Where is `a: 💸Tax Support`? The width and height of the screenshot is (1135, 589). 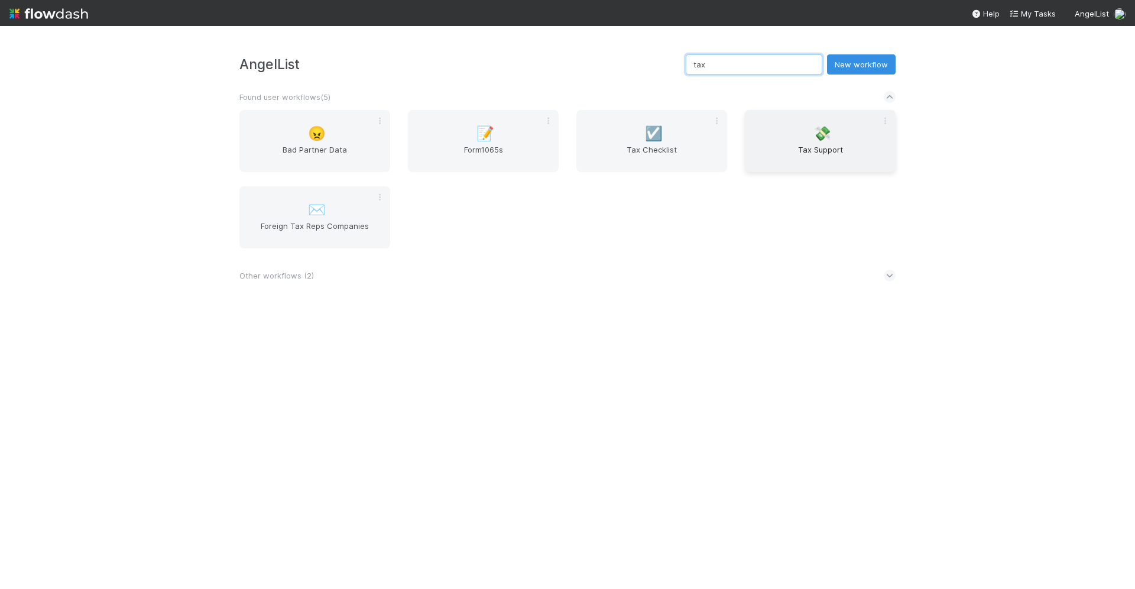 a: 💸Tax Support is located at coordinates (820, 141).